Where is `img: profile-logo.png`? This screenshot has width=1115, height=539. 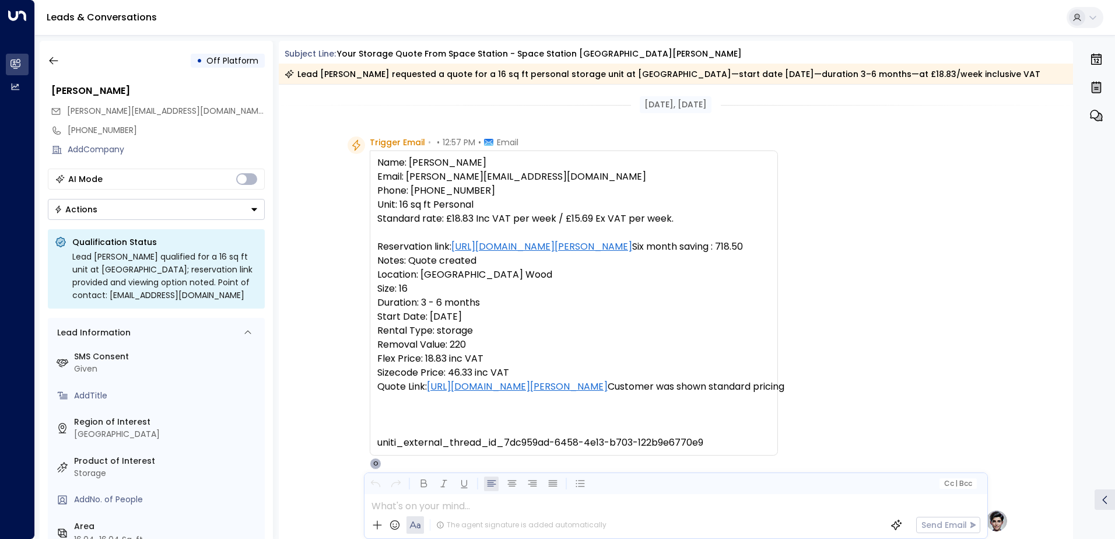
img: profile-logo.png is located at coordinates (997, 521).